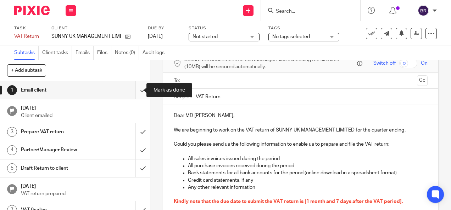 The width and height of the screenshot is (451, 210). What do you see at coordinates (57, 53) in the screenshot?
I see `a: Client tasks` at bounding box center [57, 53].